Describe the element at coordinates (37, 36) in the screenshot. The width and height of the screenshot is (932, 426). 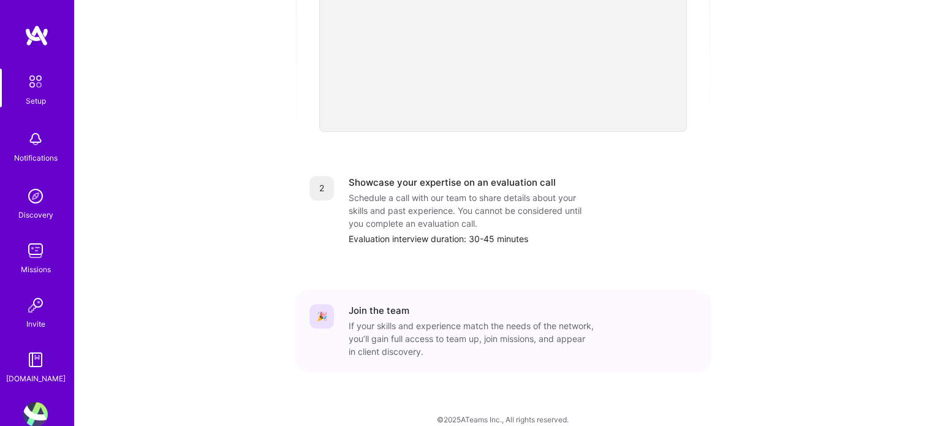
I see `img: logo` at that location.